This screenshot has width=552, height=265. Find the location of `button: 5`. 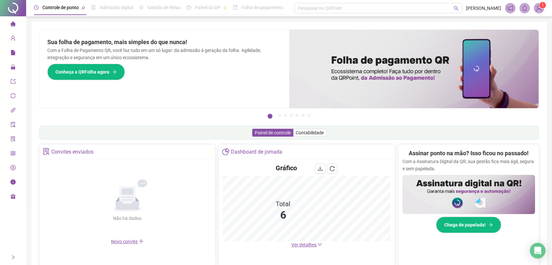

button: 5 is located at coordinates (297, 115).